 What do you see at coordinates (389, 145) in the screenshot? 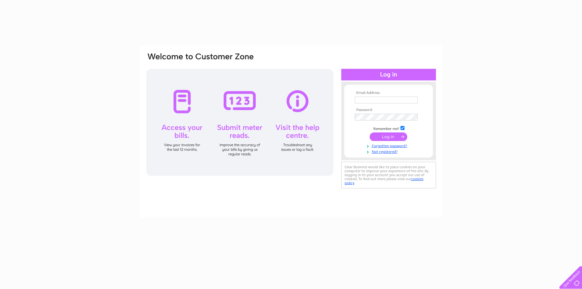
I see `a: Forgotten password?` at bounding box center [389, 145].